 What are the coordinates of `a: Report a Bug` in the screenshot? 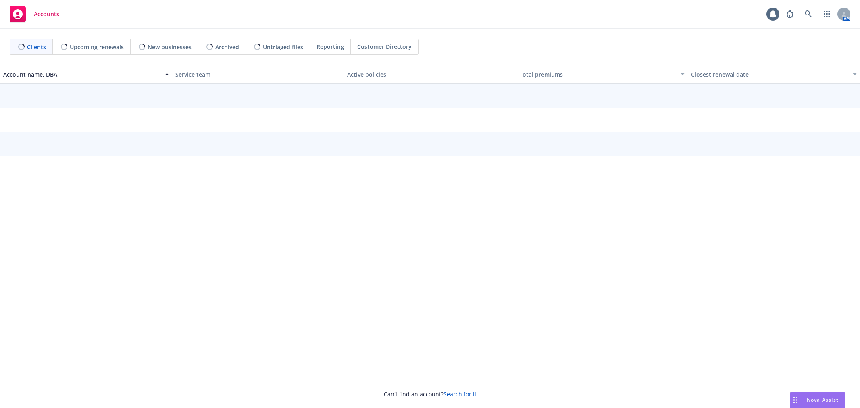 It's located at (790, 14).